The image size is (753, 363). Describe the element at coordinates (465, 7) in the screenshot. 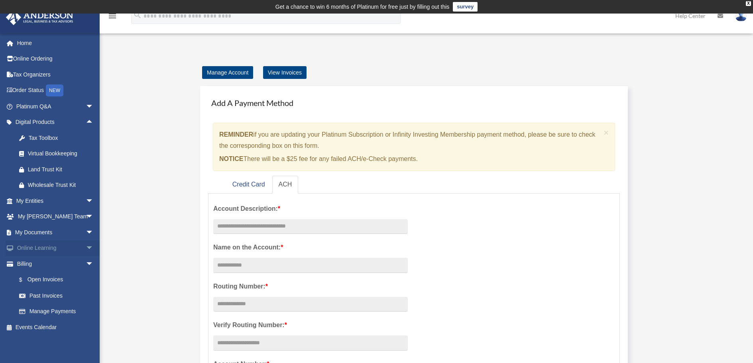

I see `a: survey` at that location.